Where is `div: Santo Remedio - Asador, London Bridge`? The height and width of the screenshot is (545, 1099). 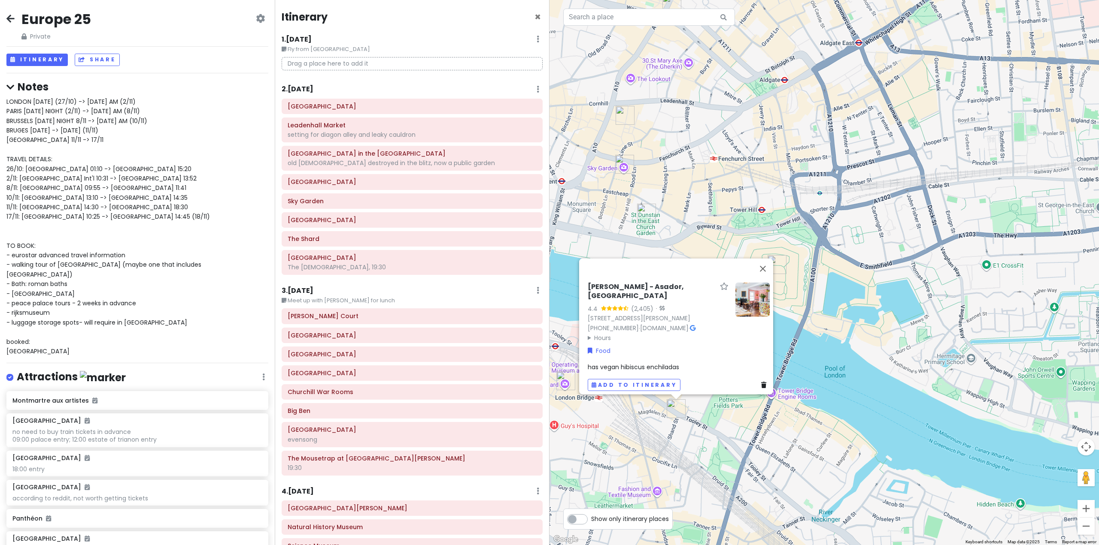 div: Santo Remedio - Asador, London Bridge is located at coordinates (676, 409).